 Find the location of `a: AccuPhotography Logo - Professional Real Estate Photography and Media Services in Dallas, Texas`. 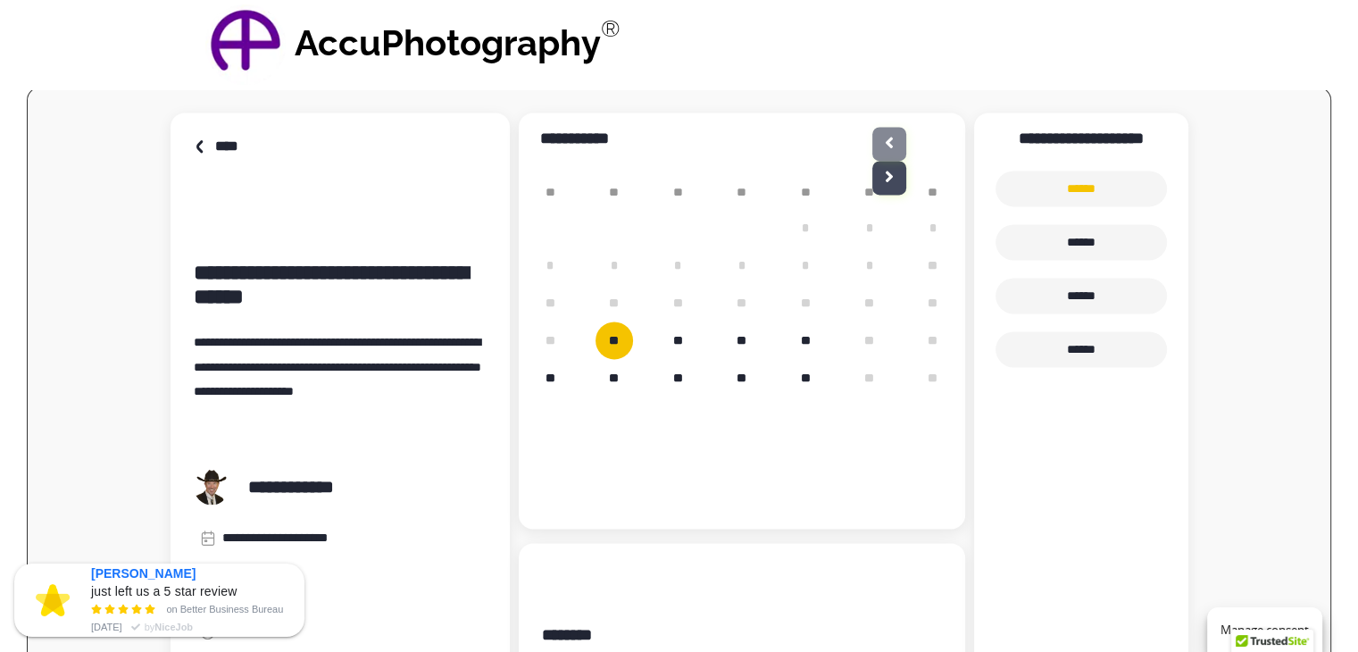

a: AccuPhotography Logo - Professional Real Estate Photography and Media Services in Dallas, Texas is located at coordinates (246, 45).